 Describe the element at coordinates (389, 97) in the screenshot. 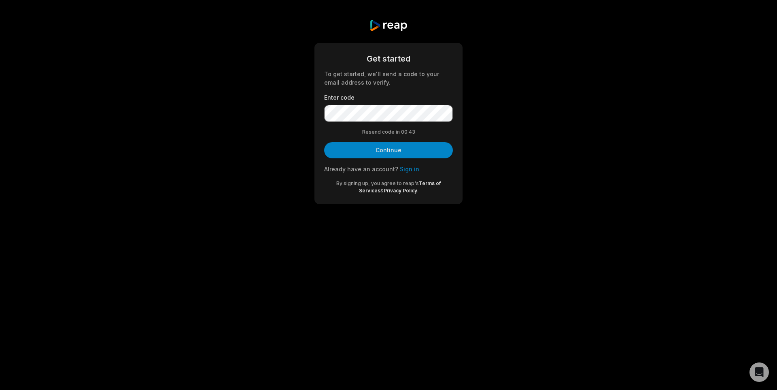

I see `label: Enter code` at that location.